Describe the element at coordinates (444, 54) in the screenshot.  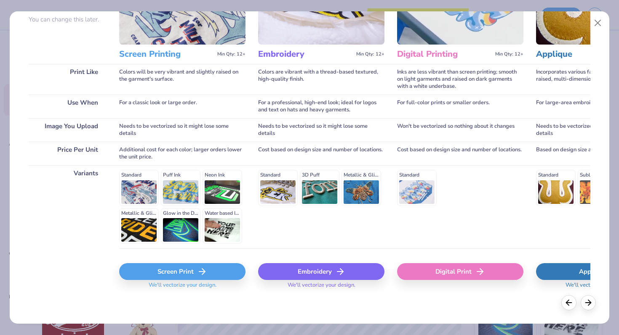
I see `h3: Digital Printing` at that location.